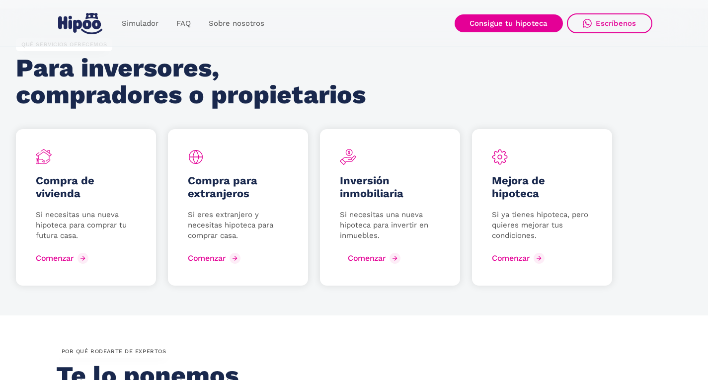  What do you see at coordinates (542, 225) in the screenshot?
I see `p: Si ya tienes hipoteca, pero quieres mejorar tus condiciones.` at bounding box center [542, 225].